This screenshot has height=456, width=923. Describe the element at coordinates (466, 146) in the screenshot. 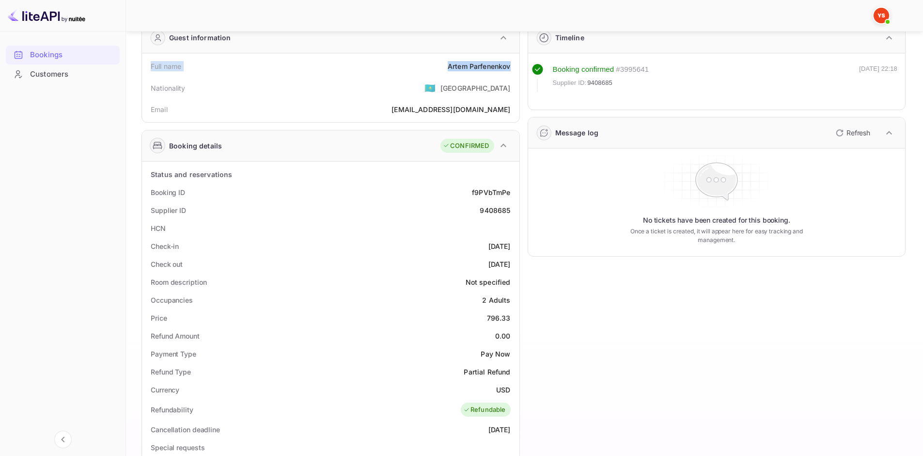

I see `div: CONFIRMED` at that location.